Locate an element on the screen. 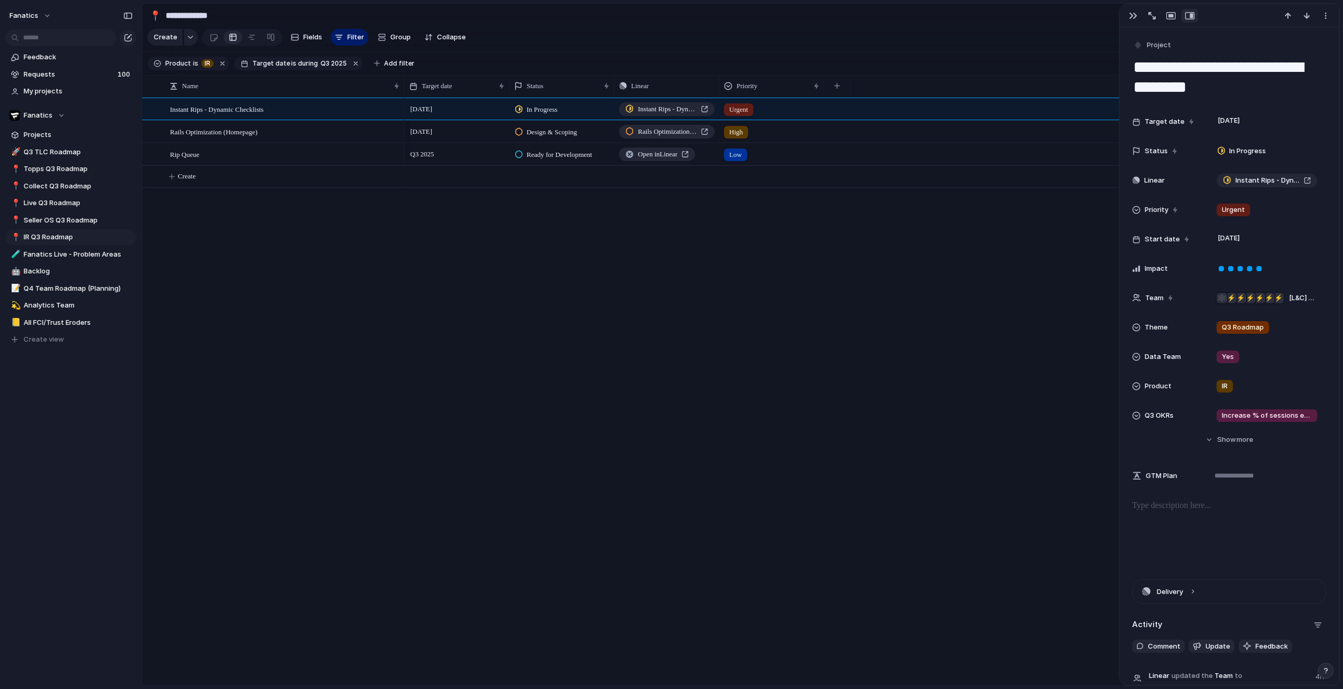 The image size is (1343, 689). span: Name is located at coordinates (190, 86).